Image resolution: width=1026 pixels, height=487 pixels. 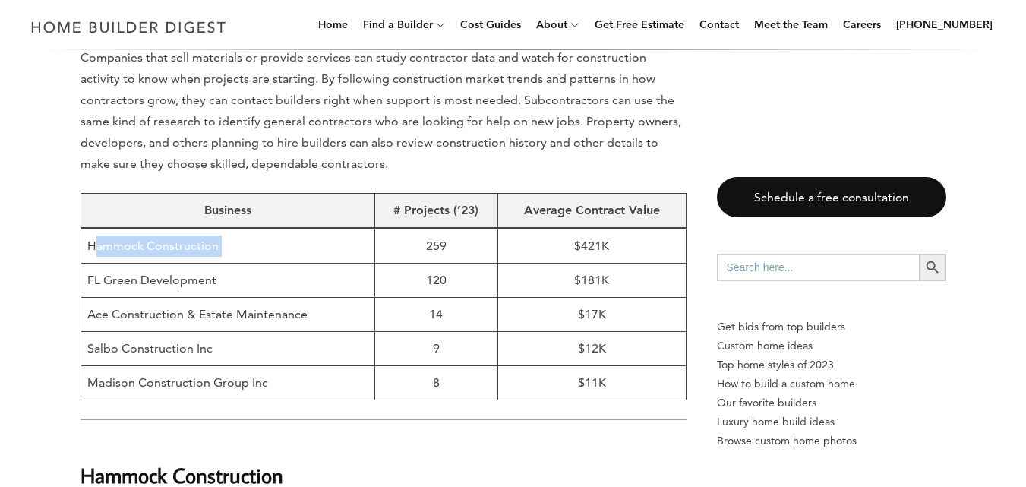 What do you see at coordinates (436, 210) in the screenshot?
I see `th: # Projects (’23)` at bounding box center [436, 210].